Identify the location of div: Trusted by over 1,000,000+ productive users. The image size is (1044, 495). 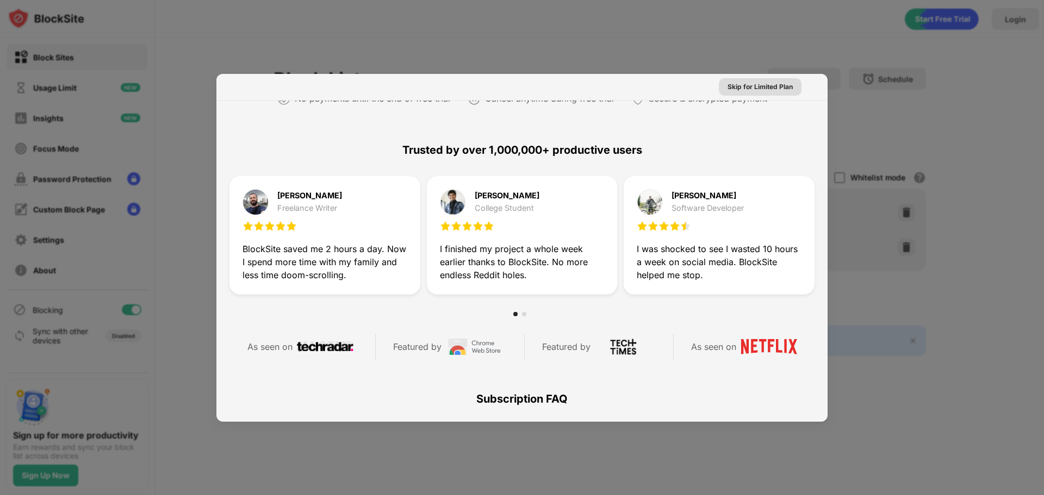
(522, 150).